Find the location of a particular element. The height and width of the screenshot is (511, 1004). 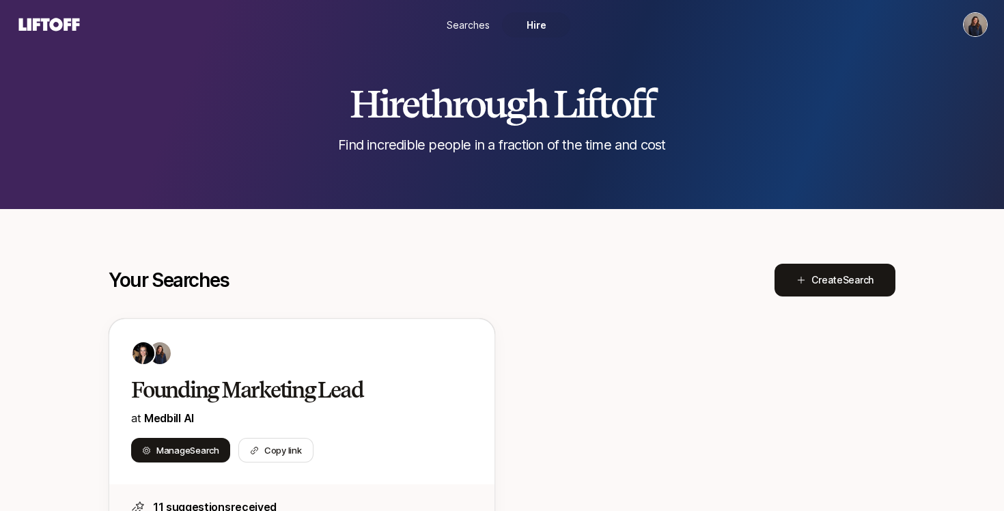

span: Manage is located at coordinates (188, 450).